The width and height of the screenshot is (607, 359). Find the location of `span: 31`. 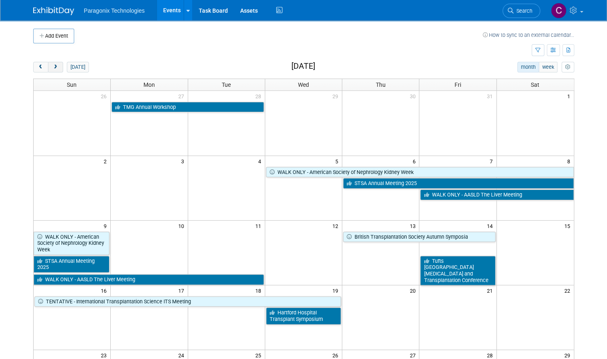

span: 31 is located at coordinates (491, 96).